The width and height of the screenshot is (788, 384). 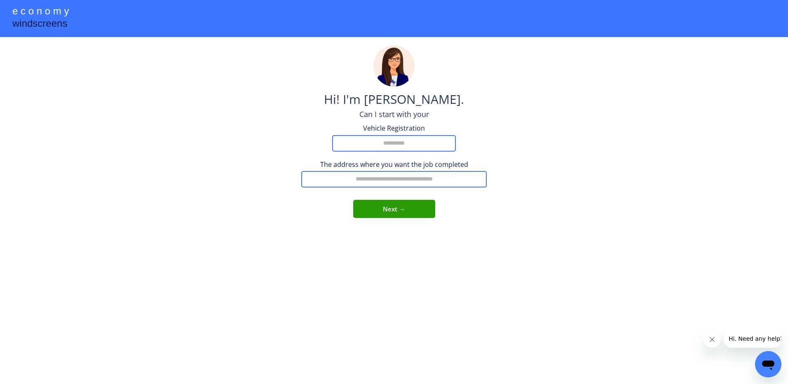 What do you see at coordinates (394, 209) in the screenshot?
I see `button: Next →` at bounding box center [394, 209].